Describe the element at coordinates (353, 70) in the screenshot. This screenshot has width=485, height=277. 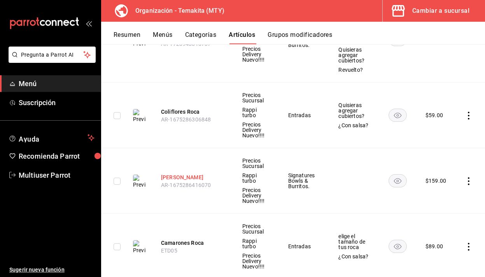
I see `span: Revuelto?` at that location.